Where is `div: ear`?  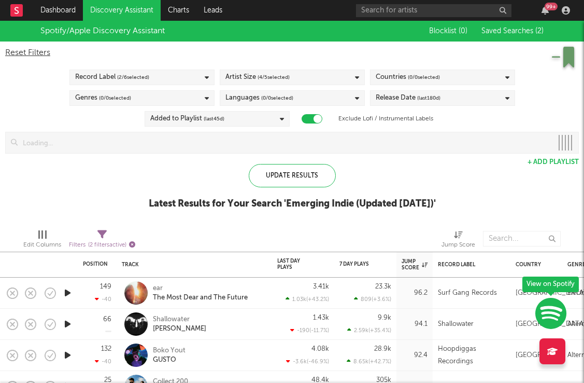
div: ear is located at coordinates (200, 288).